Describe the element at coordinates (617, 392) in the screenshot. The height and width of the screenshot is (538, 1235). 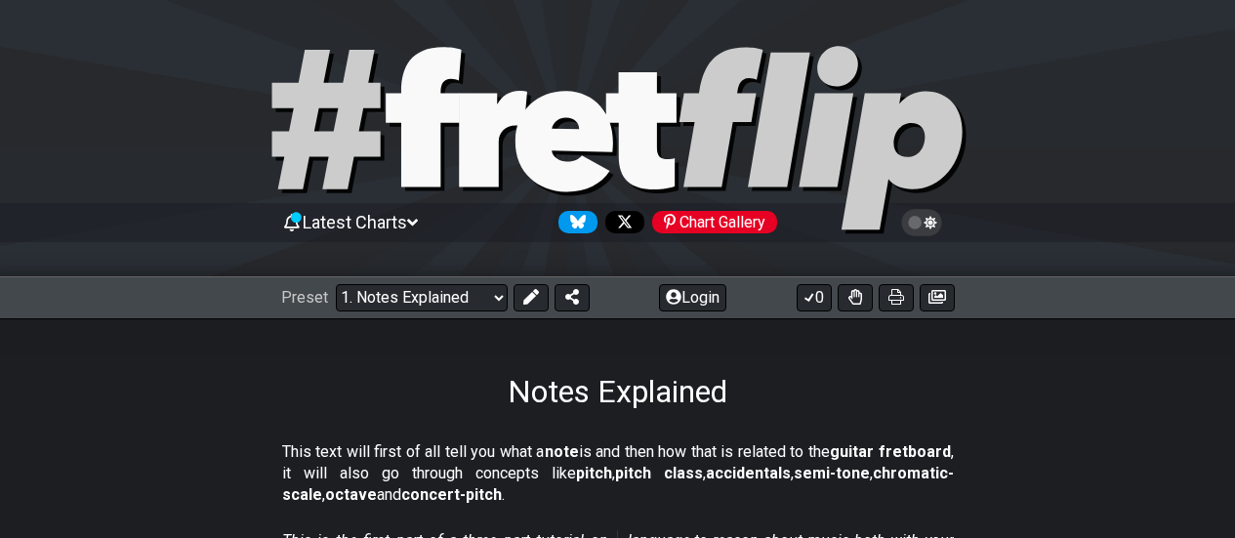
I see `h1: Notes Explained` at that location.